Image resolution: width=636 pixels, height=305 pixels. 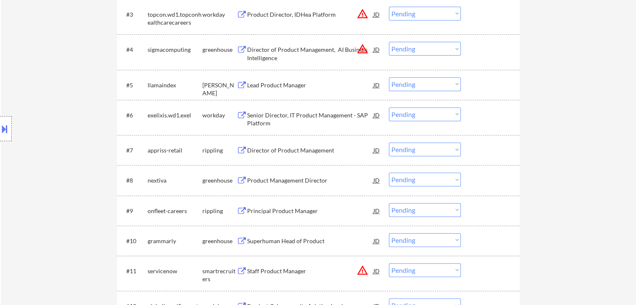 What do you see at coordinates (133, 271) in the screenshot?
I see `div: #11` at bounding box center [133, 271].